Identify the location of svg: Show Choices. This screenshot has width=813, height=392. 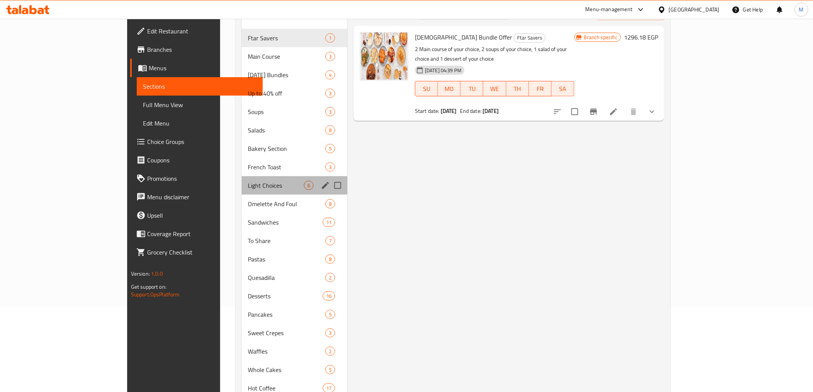
(652, 112).